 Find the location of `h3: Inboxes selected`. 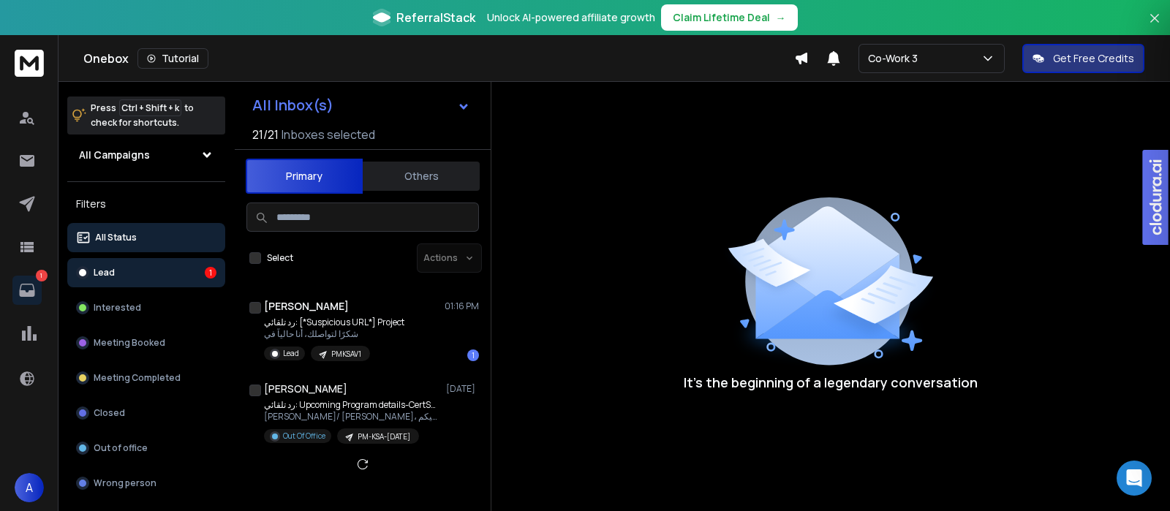

h3: Inboxes selected is located at coordinates (328, 135).